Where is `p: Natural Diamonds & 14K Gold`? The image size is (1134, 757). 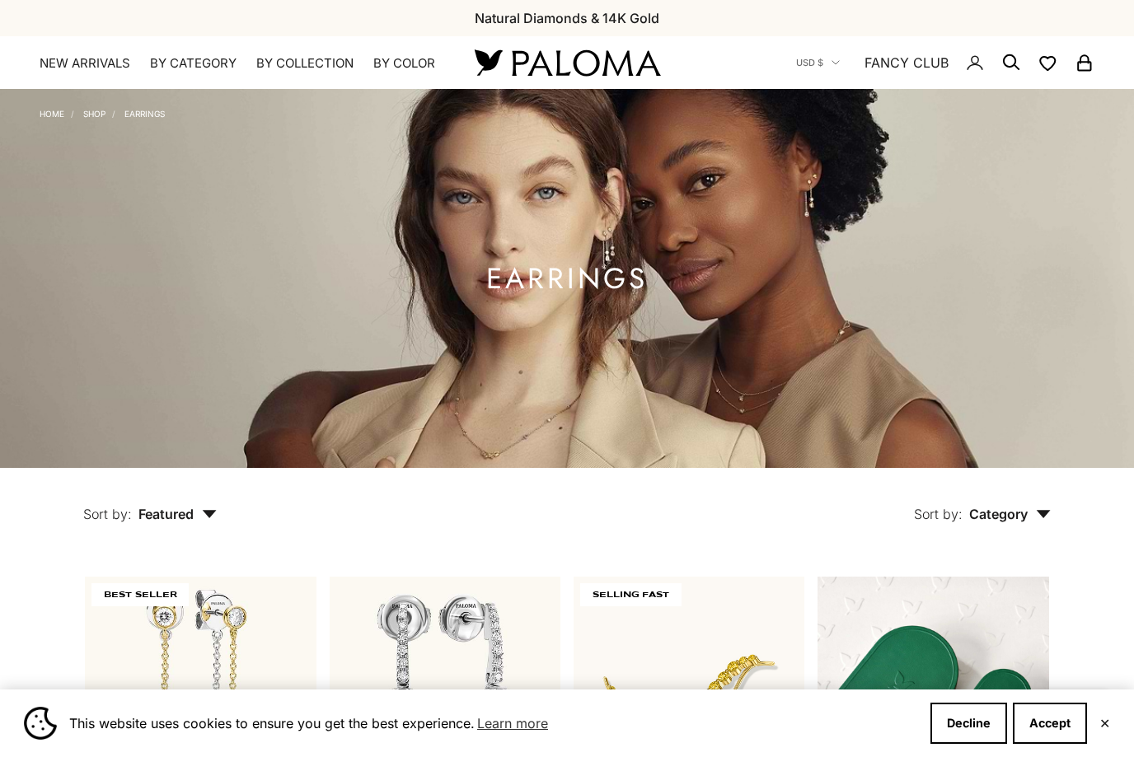 p: Natural Diamonds & 14K Gold is located at coordinates (567, 18).